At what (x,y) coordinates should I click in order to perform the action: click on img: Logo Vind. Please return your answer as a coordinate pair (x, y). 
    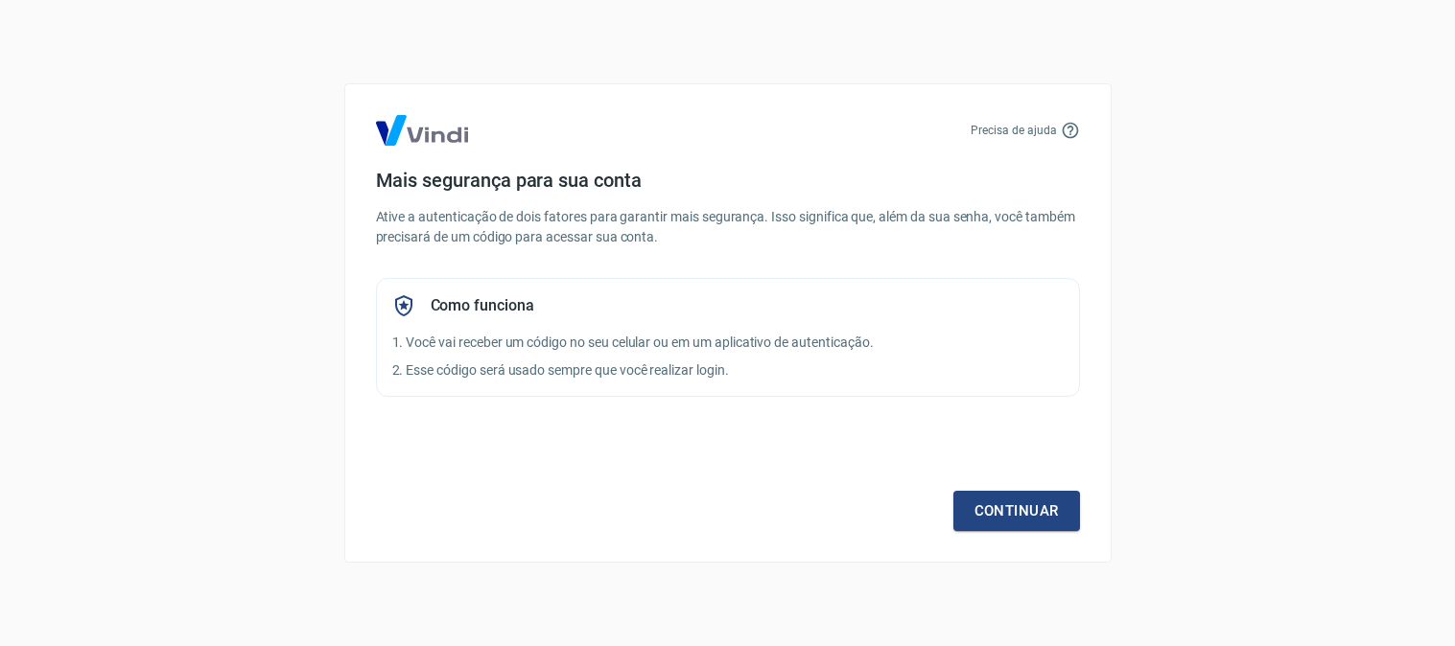
    Looking at the image, I should click on (422, 130).